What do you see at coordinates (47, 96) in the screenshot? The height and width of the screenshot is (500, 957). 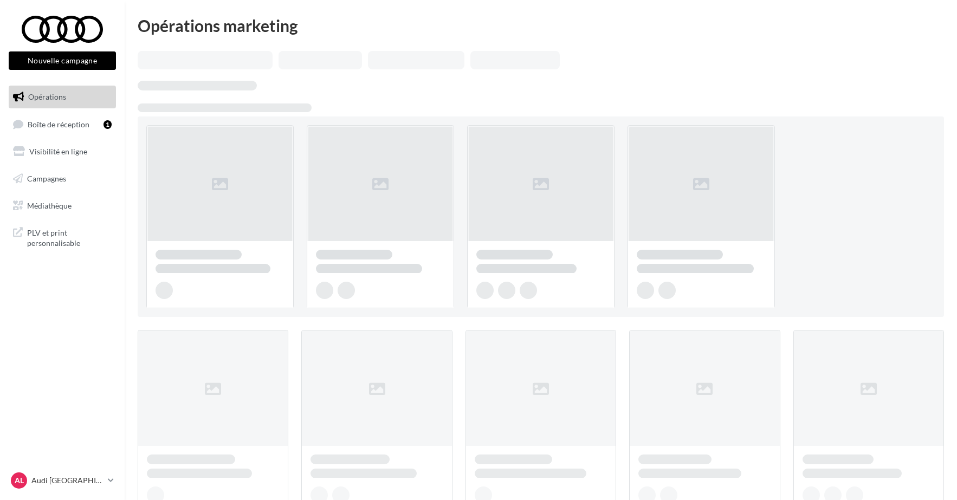 I see `span: Opérations` at bounding box center [47, 96].